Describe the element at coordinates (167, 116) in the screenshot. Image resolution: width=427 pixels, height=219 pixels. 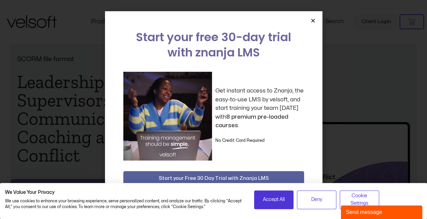
I see `img: a woman sitting at her laptop dancing` at that location.